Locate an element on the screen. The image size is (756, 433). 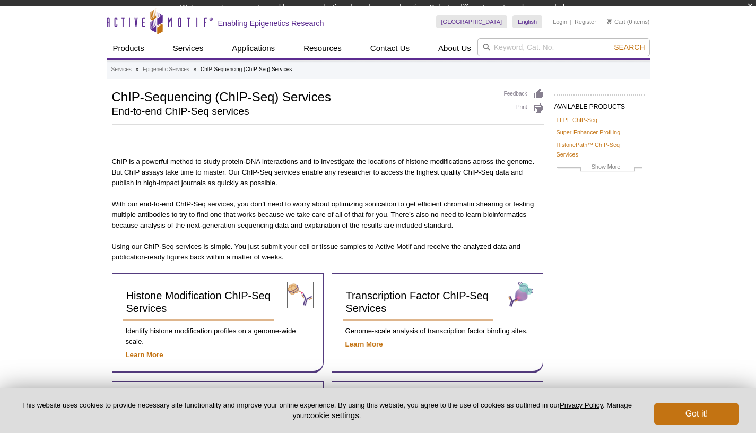
p: This website uses cookies to provide necessary site functionality and improve your online experie... is located at coordinates (327, 410).